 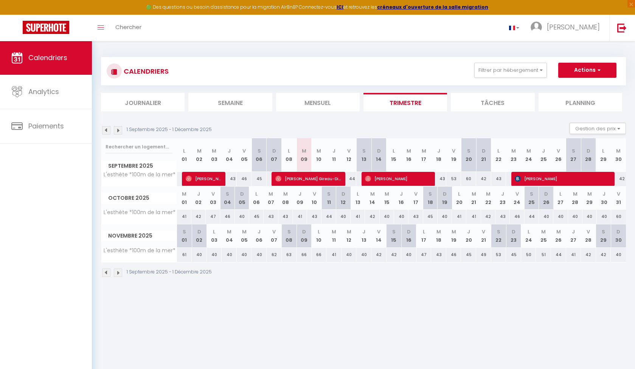 What do you see at coordinates (558, 255) in the screenshot?
I see `div: 44` at bounding box center [558, 255].